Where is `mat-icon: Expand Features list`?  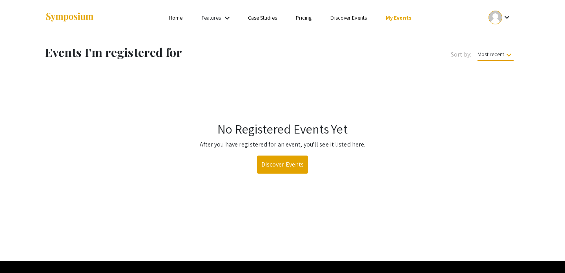 mat-icon: Expand Features list is located at coordinates (227, 18).